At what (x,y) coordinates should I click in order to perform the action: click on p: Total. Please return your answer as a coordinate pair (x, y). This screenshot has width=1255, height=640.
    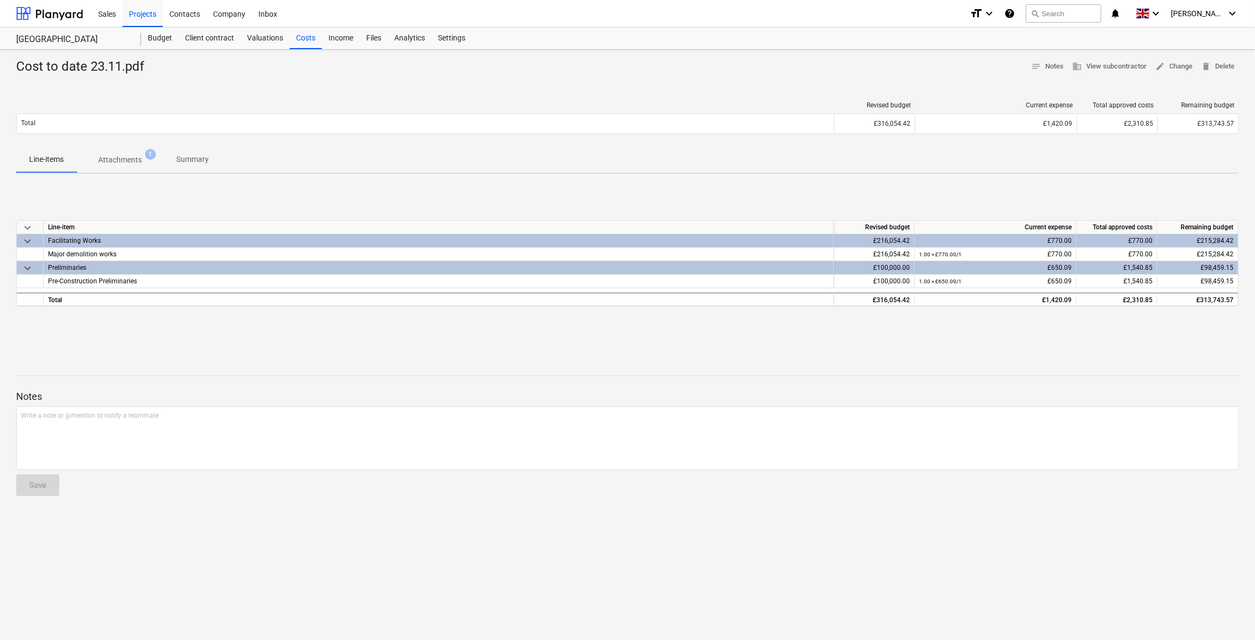
    Looking at the image, I should click on (28, 123).